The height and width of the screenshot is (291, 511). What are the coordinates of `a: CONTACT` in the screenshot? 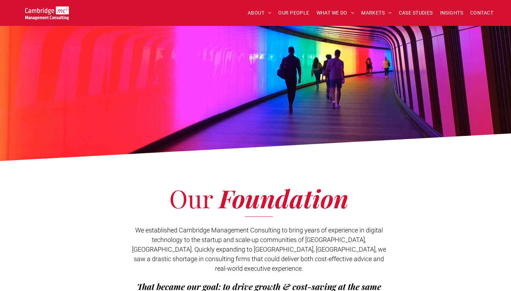 It's located at (481, 13).